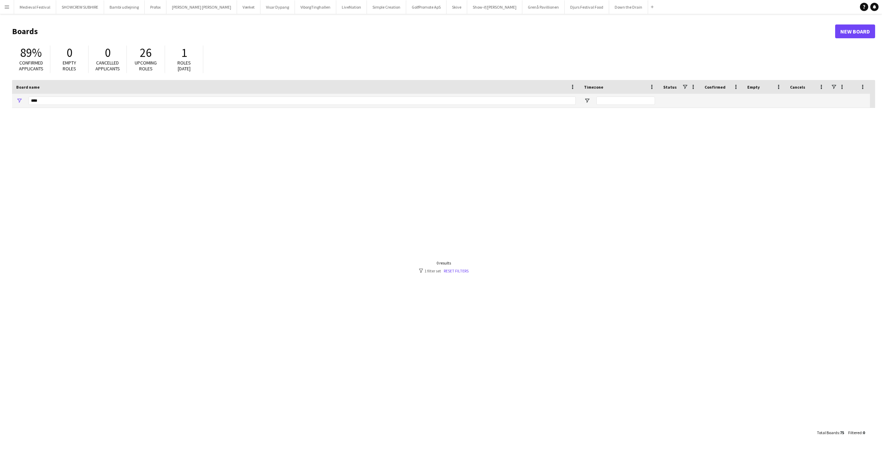 The width and height of the screenshot is (882, 450). What do you see at coordinates (424, 31) in the screenshot?
I see `h1: Boards` at bounding box center [424, 31].